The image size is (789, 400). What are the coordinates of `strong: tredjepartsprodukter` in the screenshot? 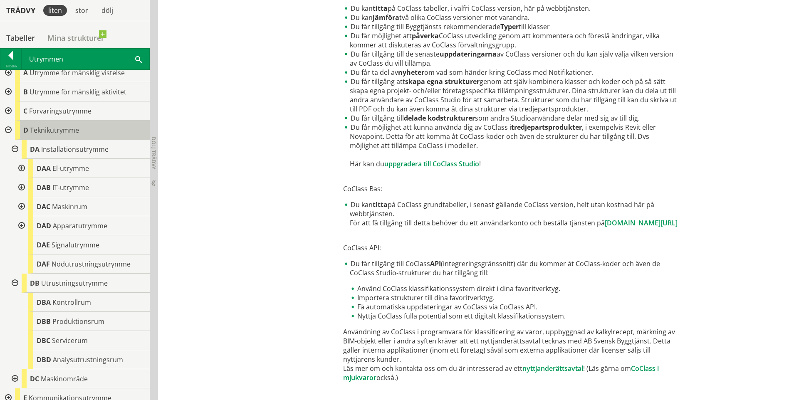 It's located at (547, 127).